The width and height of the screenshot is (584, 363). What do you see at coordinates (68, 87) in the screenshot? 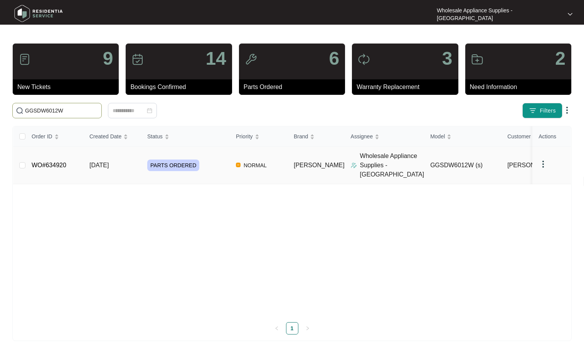
I see `p: New Tickets` at bounding box center [68, 87].